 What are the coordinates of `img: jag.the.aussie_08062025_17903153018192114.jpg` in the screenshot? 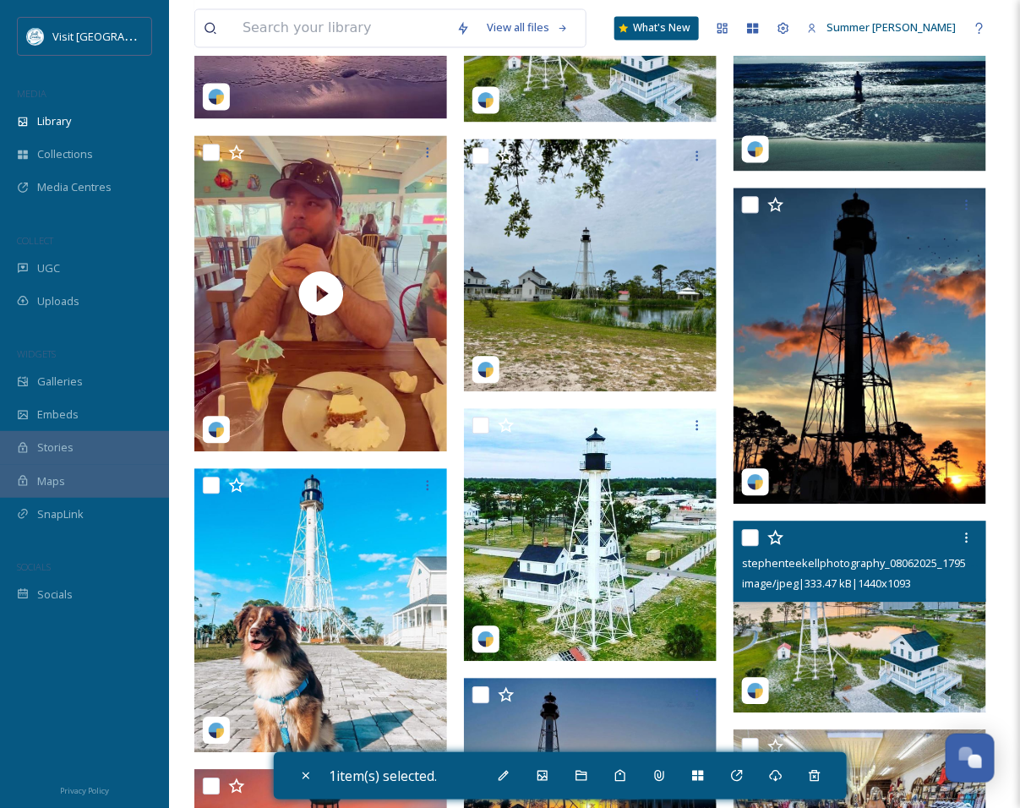 It's located at (320, 610).